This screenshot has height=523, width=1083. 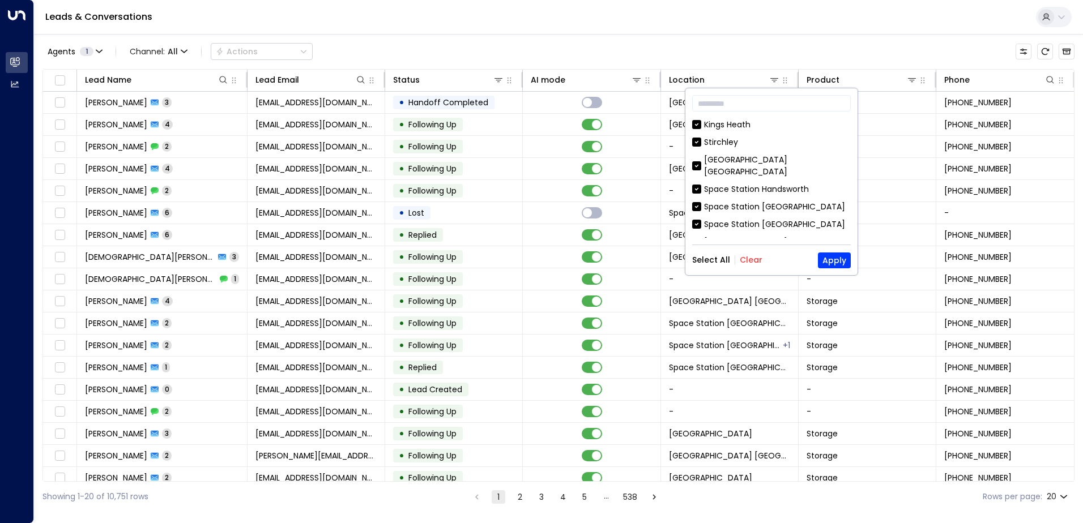 I want to click on button: Go to page 5, so click(x=585, y=497).